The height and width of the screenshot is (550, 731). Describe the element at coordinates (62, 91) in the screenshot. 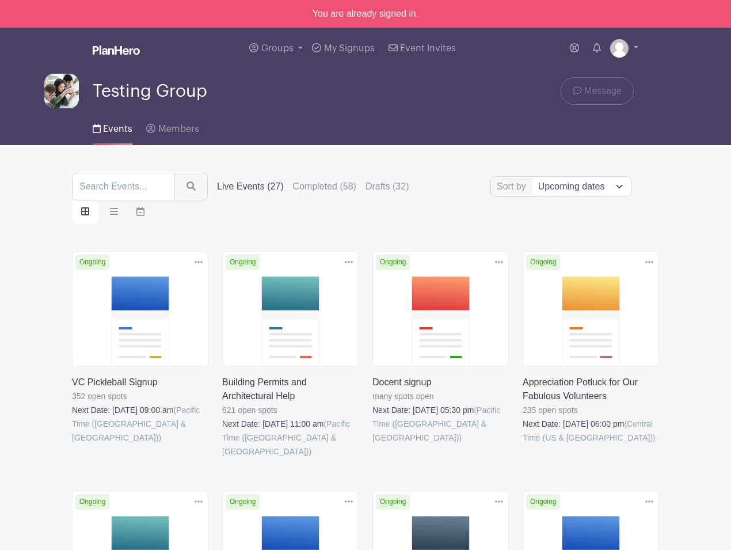

I see `img: SATvsACT-page-science.jpg` at that location.